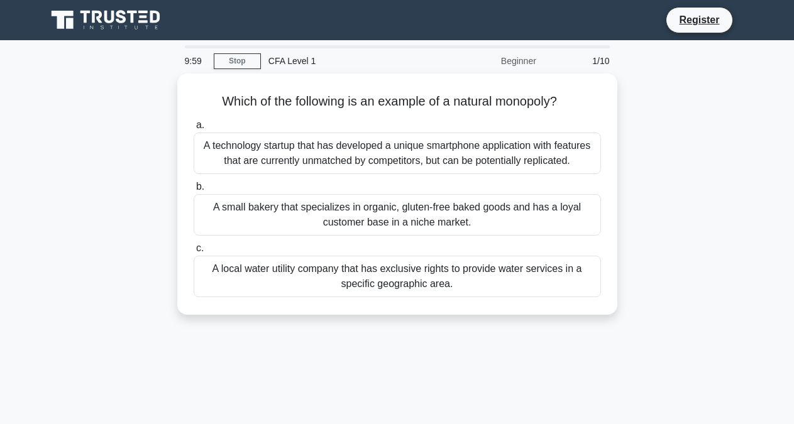 The image size is (794, 424). Describe the element at coordinates (200, 248) in the screenshot. I see `span: c.` at that location.